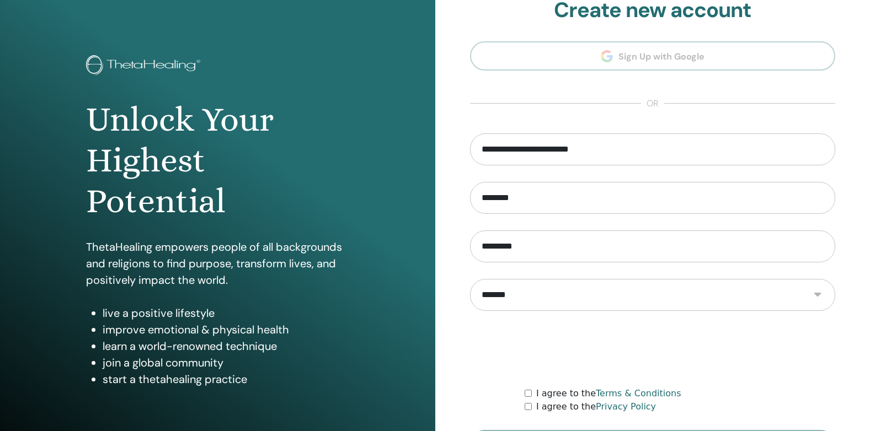 The width and height of the screenshot is (870, 431). Describe the element at coordinates (226, 363) in the screenshot. I see `li: join a global community` at that location.